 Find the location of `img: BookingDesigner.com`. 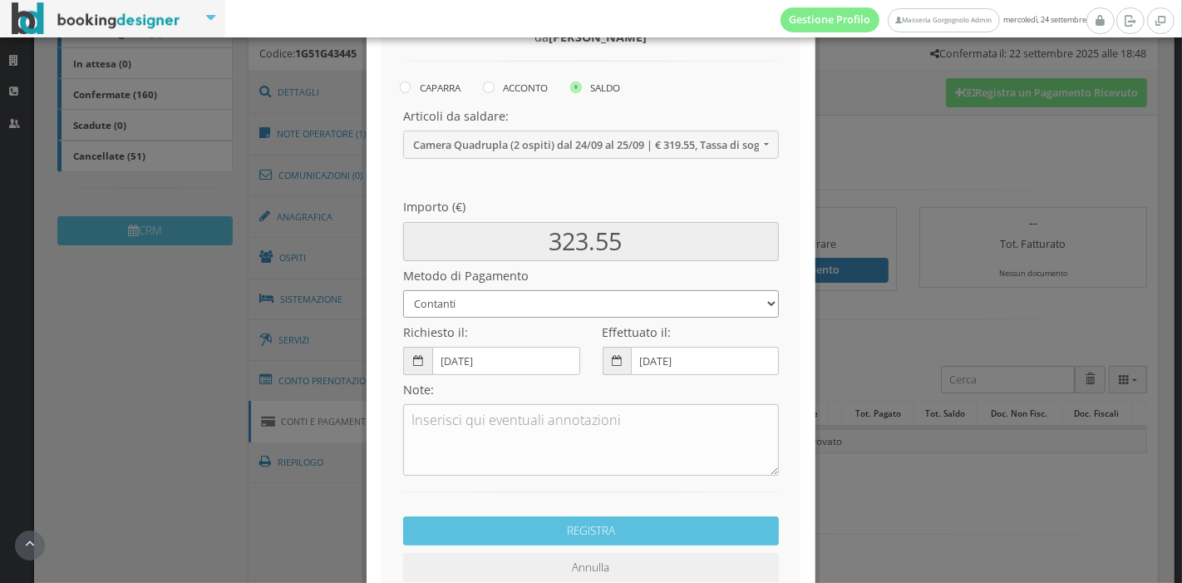

img: BookingDesigner.com is located at coordinates (96, 18).